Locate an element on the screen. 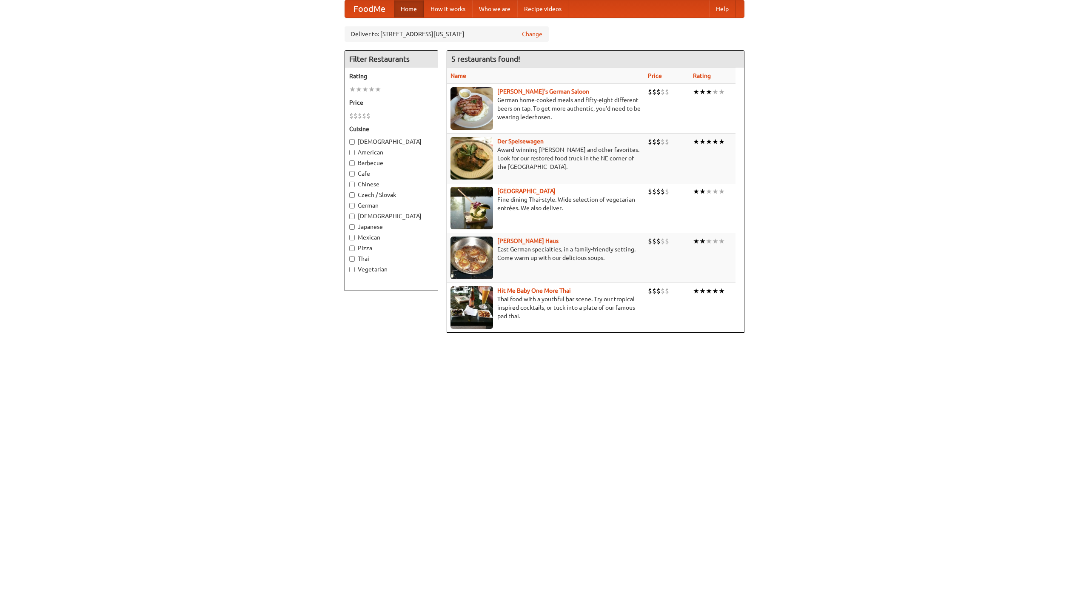 Image resolution: width=1089 pixels, height=602 pixels. p: Fine dining Thai-style. Wide selection of vegetarian entrées. We also deliver. is located at coordinates (546, 204).